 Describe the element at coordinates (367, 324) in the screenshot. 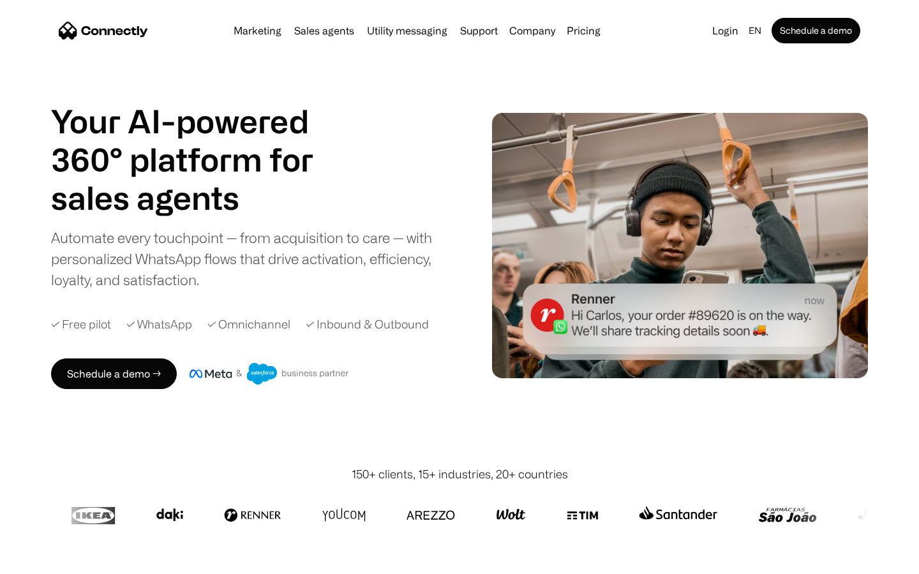

I see `div: ✓ Inbound & Outbound` at that location.